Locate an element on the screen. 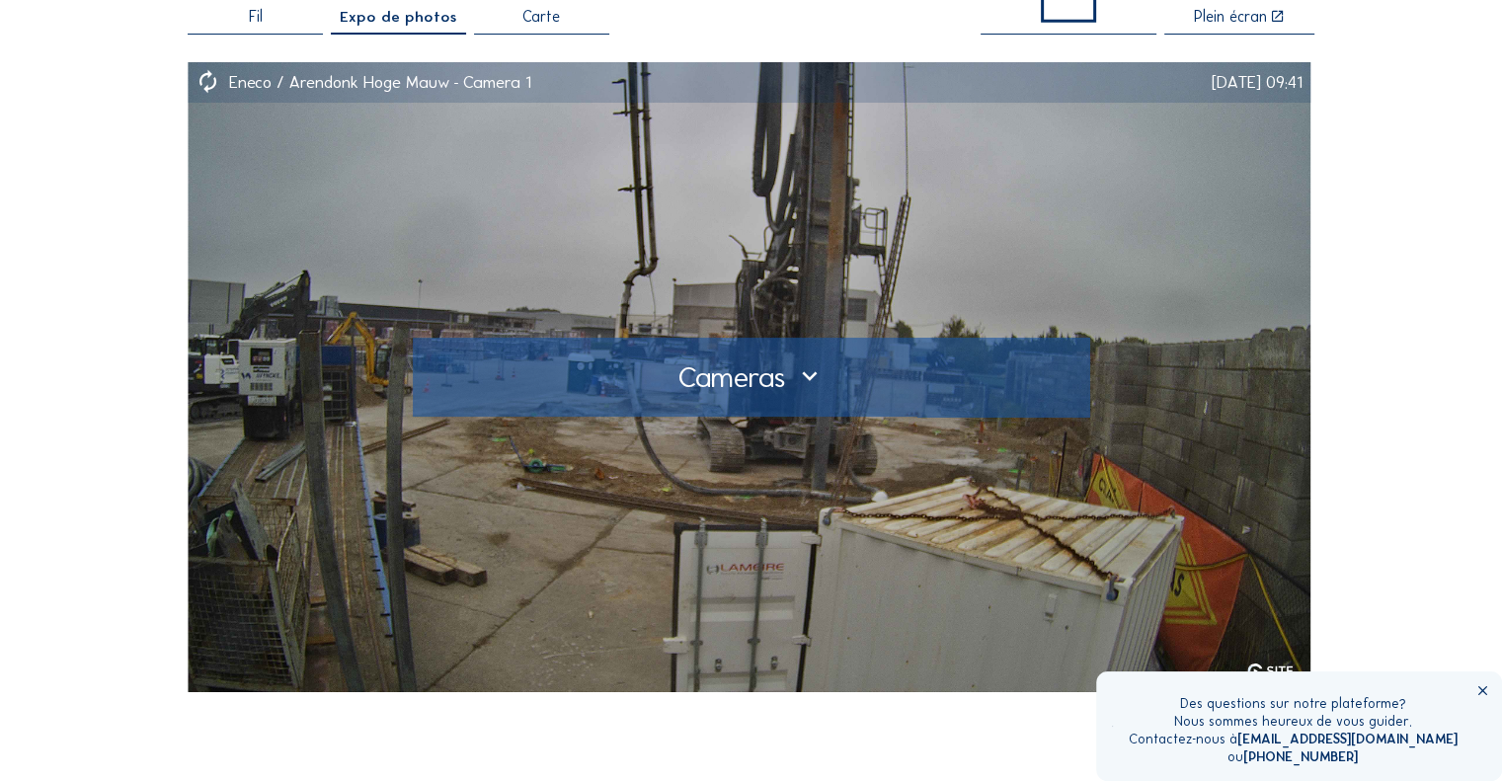  div: ou is located at coordinates (1292, 758).